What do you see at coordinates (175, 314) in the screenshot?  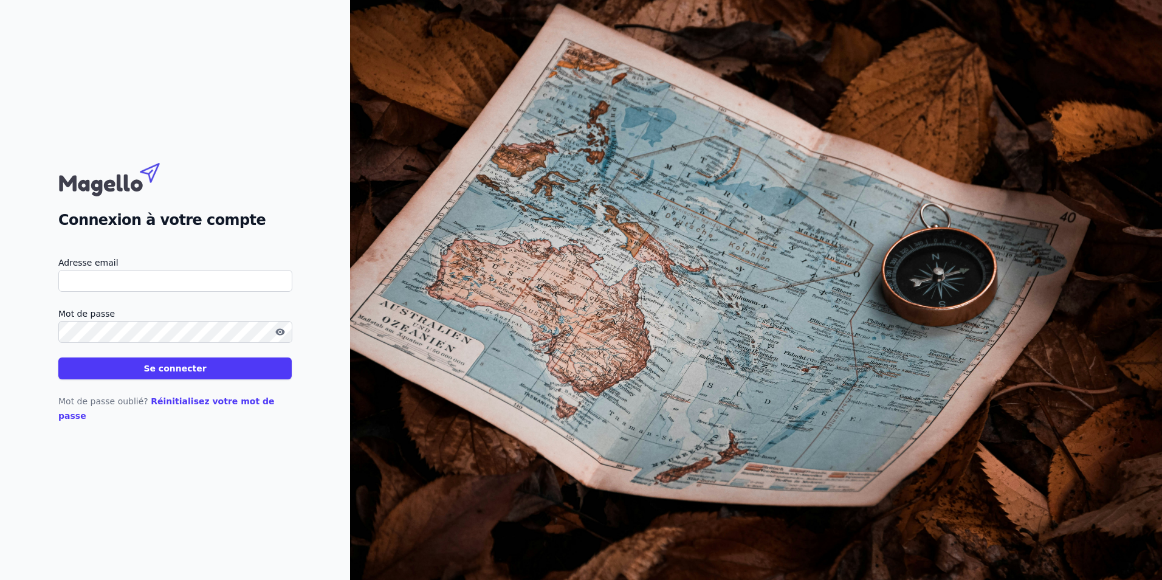 I see `label: Mot de passe` at bounding box center [175, 314].